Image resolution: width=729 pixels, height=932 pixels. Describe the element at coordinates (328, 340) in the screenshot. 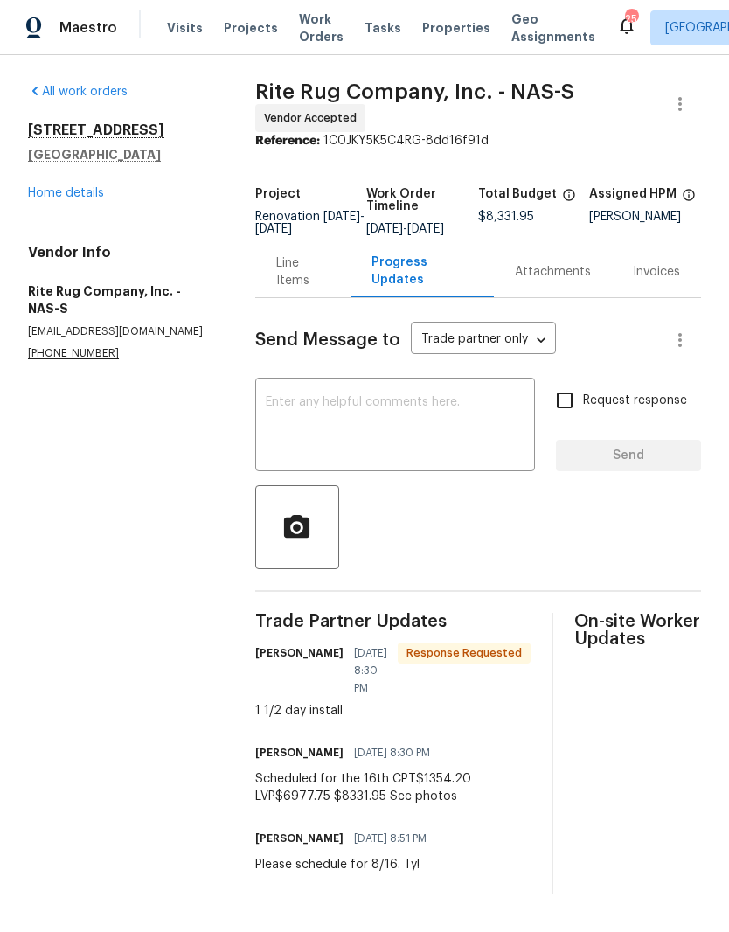

I see `span: Send Message to` at that location.